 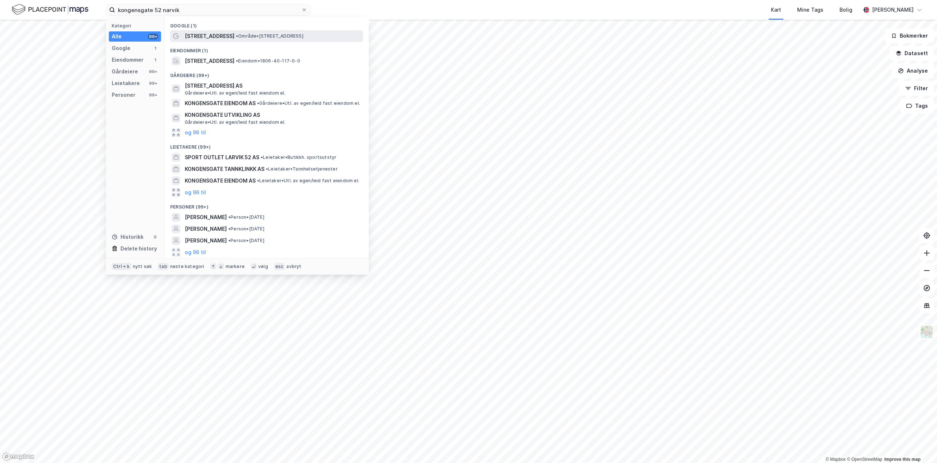 I want to click on div: Gårdeiere, so click(x=125, y=72).